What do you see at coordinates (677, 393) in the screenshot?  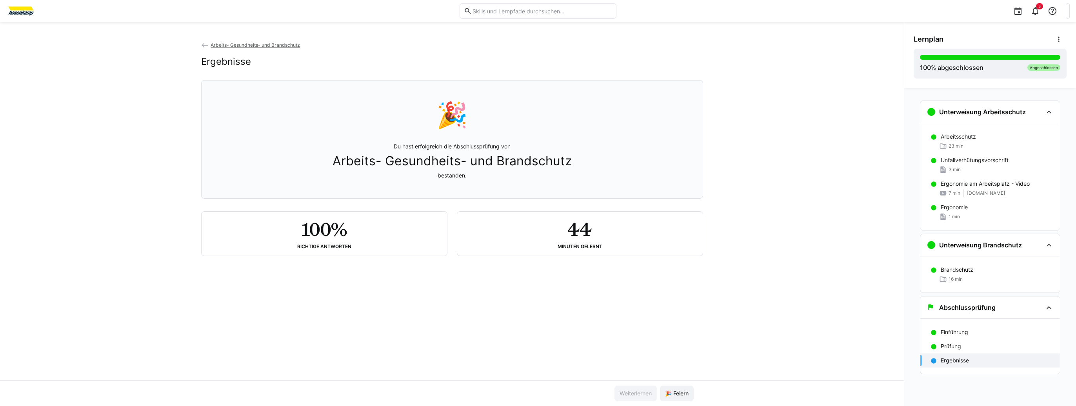 I see `span: 🎉 Feiern` at bounding box center [677, 393].